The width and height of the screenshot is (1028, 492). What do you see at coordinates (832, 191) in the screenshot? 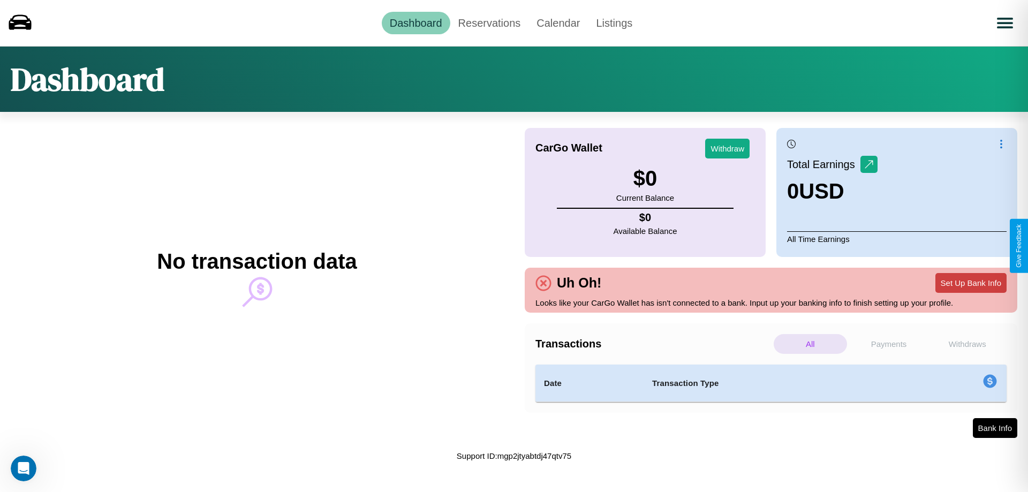
I see `h3: 0 USD` at bounding box center [832, 191].